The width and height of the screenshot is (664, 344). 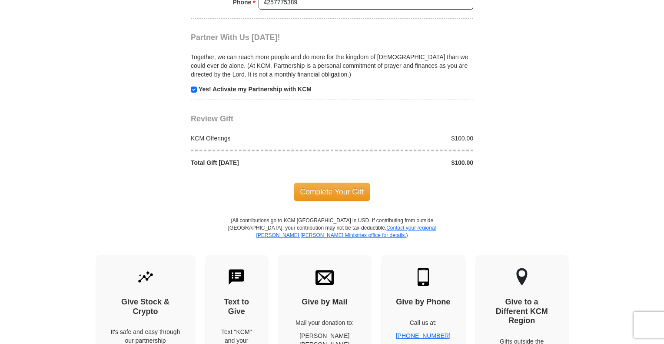 I want to click on h4: Give by Mail, so click(x=324, y=302).